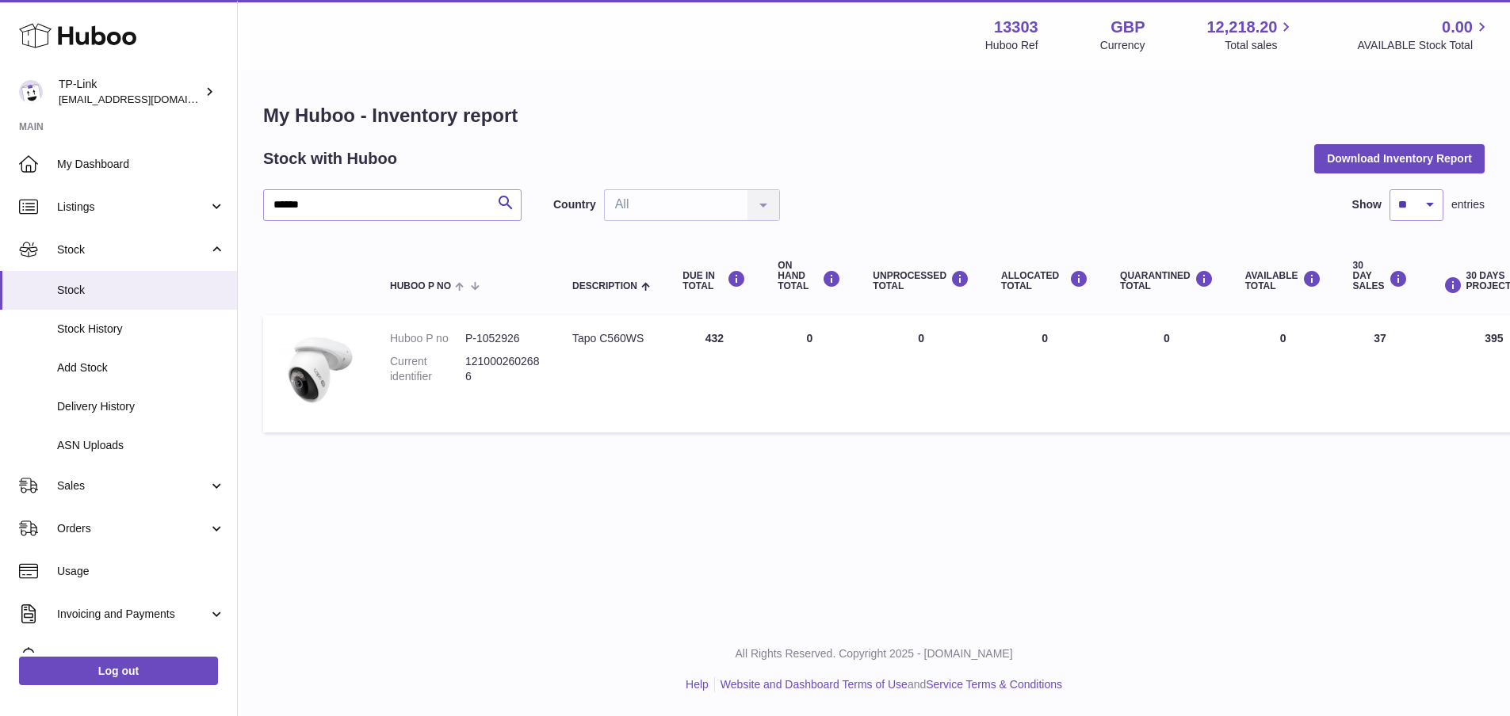 The image size is (1510, 716). I want to click on div: ALLOCATED Total, so click(1045, 281).